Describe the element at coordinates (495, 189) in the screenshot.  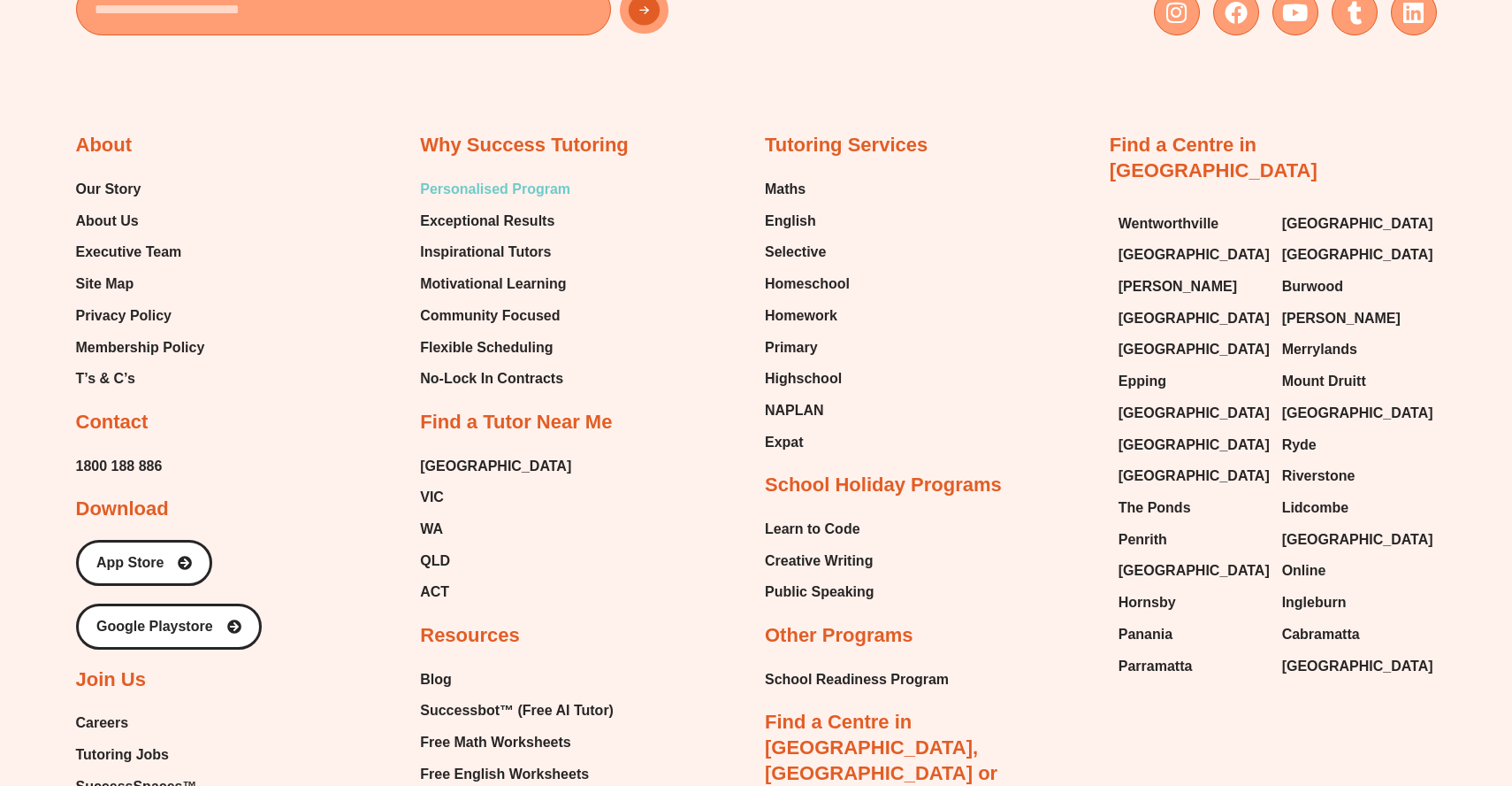
I see `a: Personalised Program` at that location.